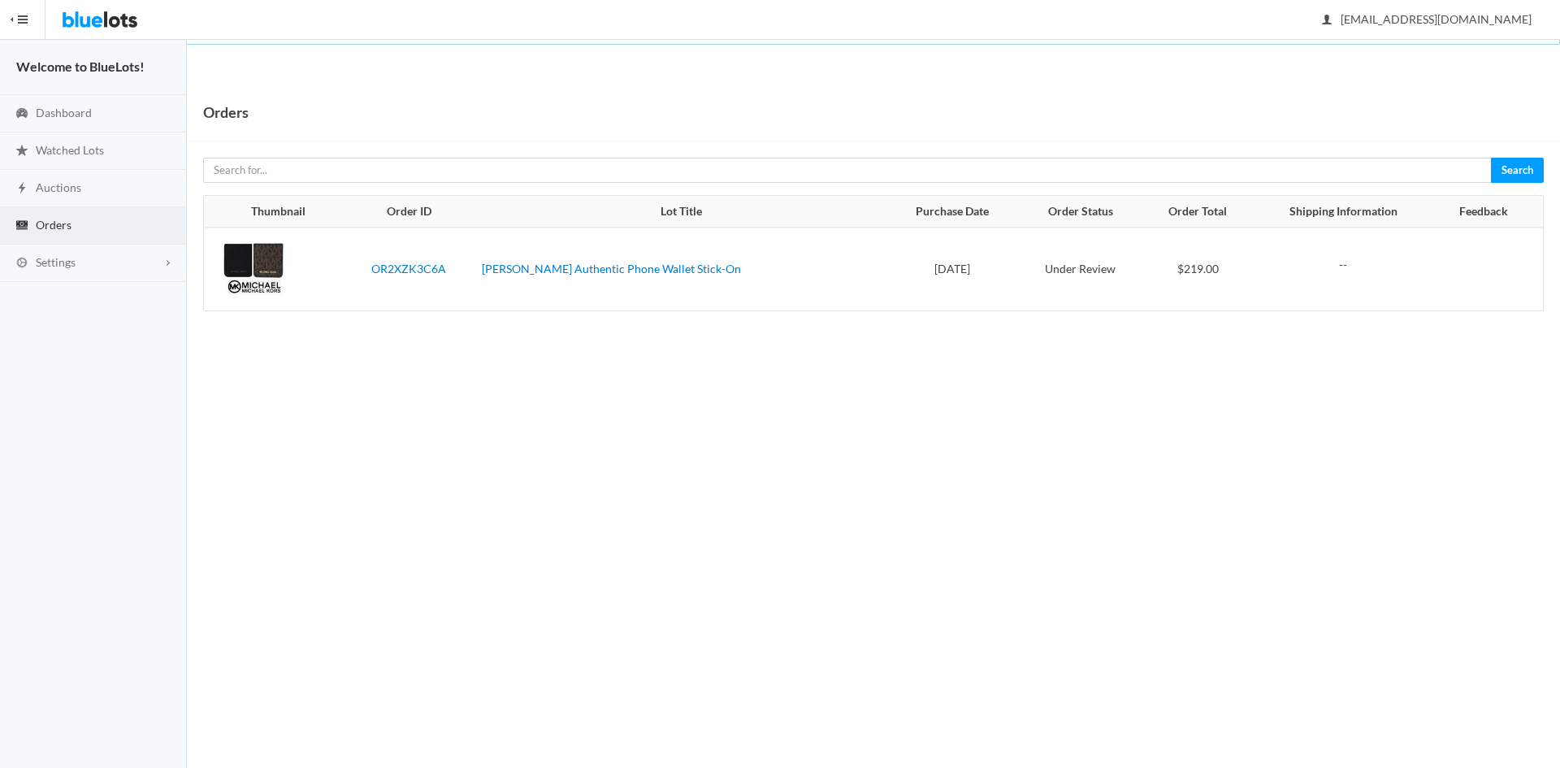 This screenshot has height=768, width=1560. Describe the element at coordinates (54, 224) in the screenshot. I see `span: Orders` at that location.